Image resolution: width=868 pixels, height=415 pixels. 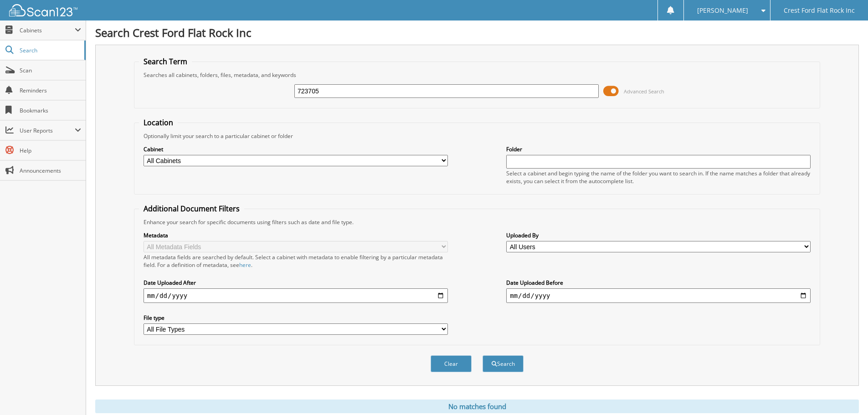 I want to click on span: Bookmarks, so click(x=50, y=110).